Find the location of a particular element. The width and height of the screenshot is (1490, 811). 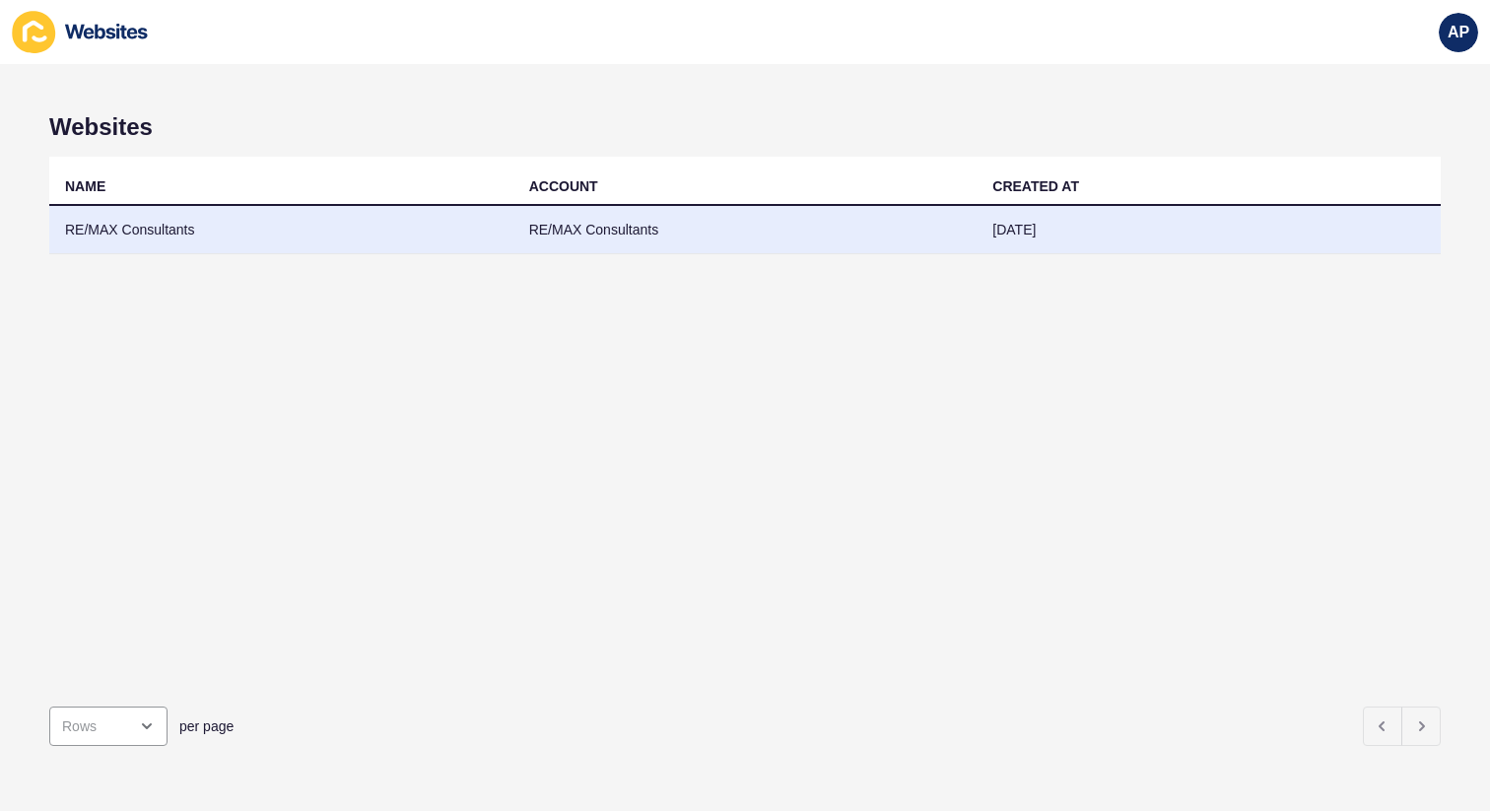

span: AP is located at coordinates (1458, 33).